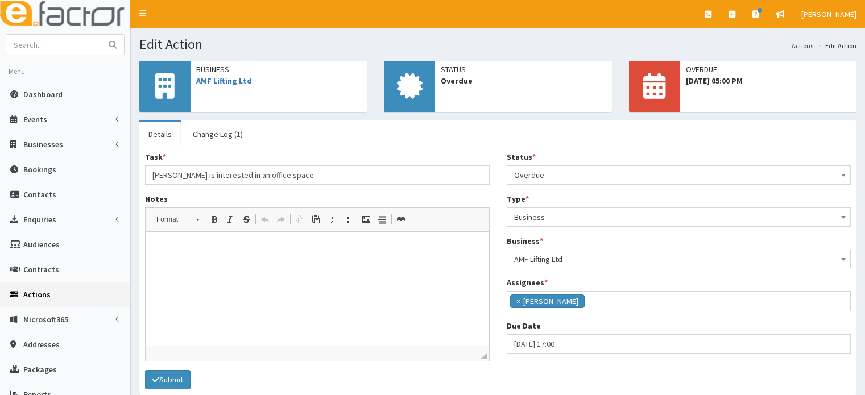 This screenshot has height=395, width=865. What do you see at coordinates (527, 283) in the screenshot?
I see `label: Assignees` at bounding box center [527, 283].